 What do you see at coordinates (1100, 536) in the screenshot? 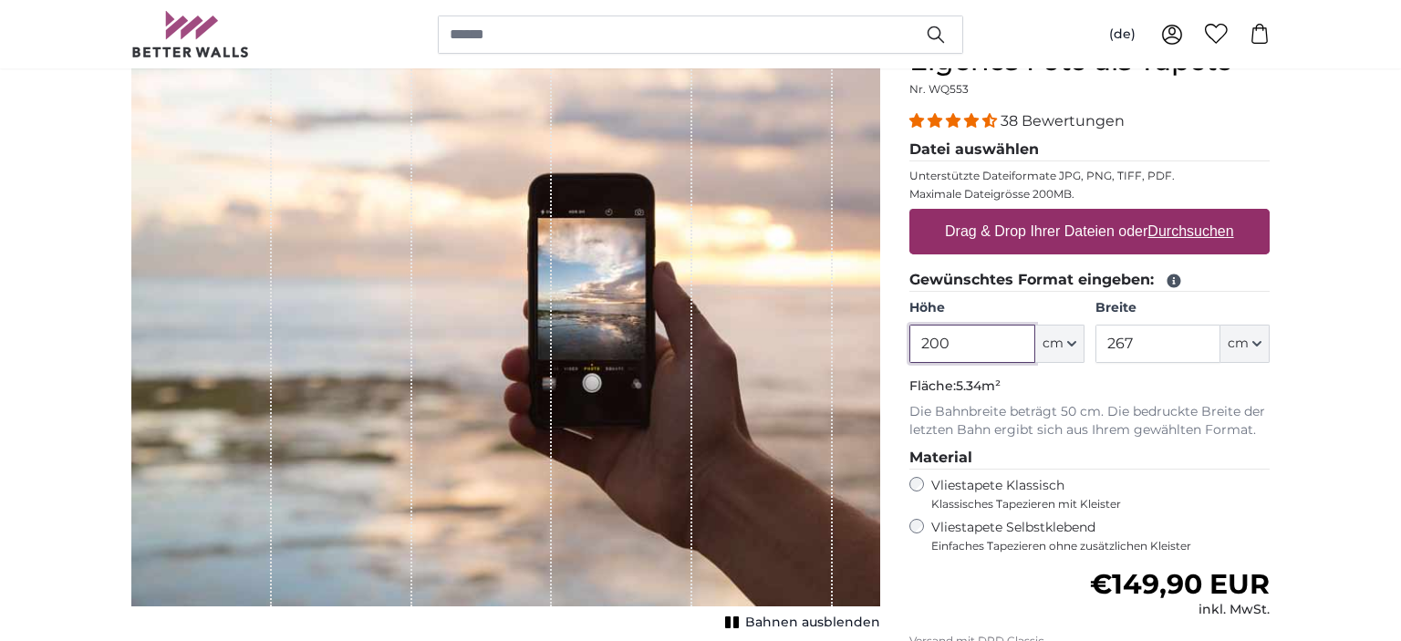
I see `label: Vliestapete Selbstklebend` at bounding box center [1100, 536].